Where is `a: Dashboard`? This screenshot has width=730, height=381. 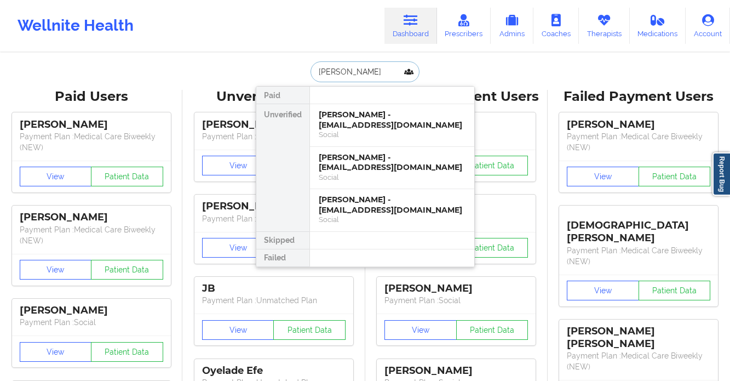
a: Dashboard is located at coordinates (411, 26).